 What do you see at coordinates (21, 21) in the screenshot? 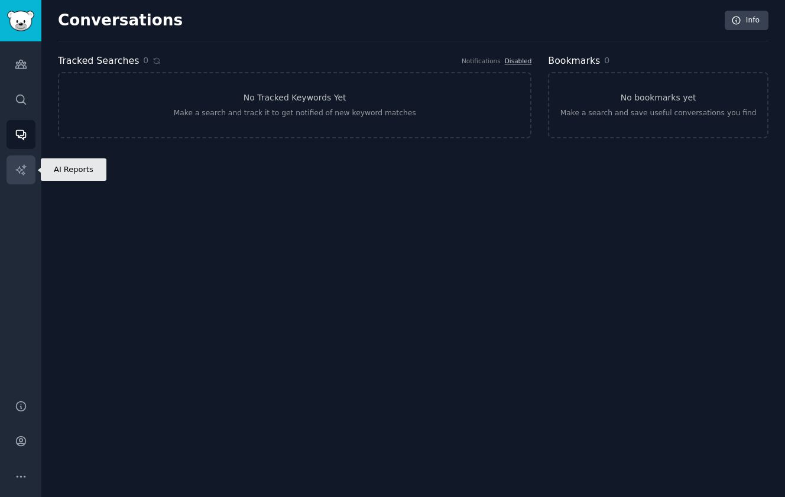
I see `img: GummySearch logo` at bounding box center [21, 21].